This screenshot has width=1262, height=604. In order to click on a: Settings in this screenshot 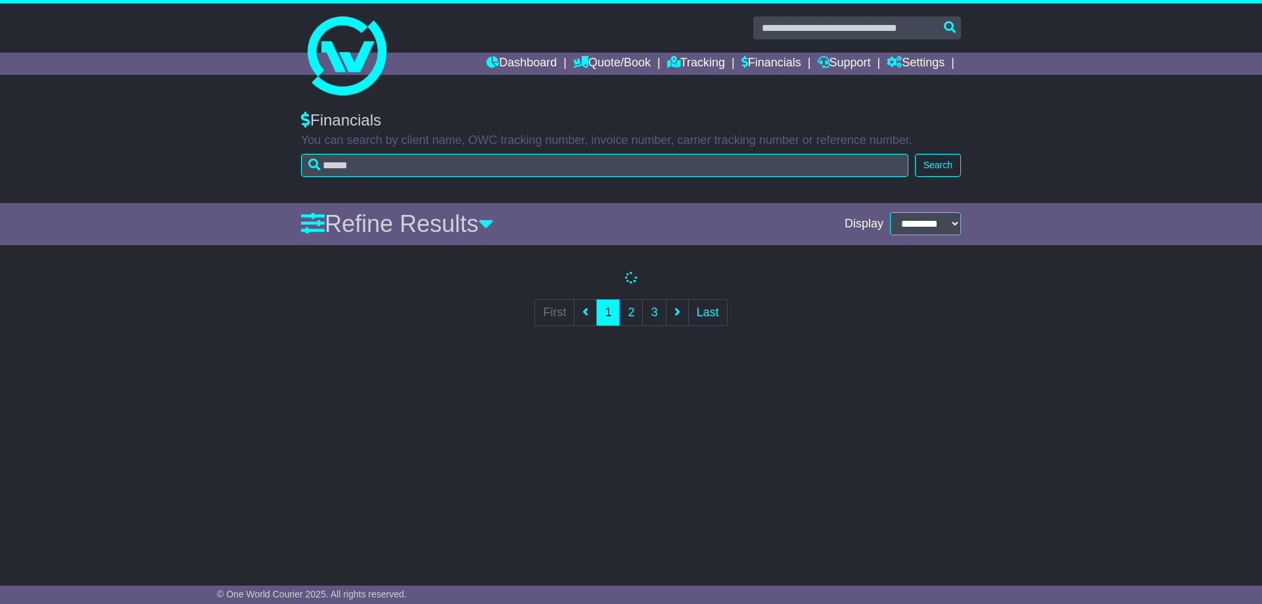, I will do `click(916, 64)`.